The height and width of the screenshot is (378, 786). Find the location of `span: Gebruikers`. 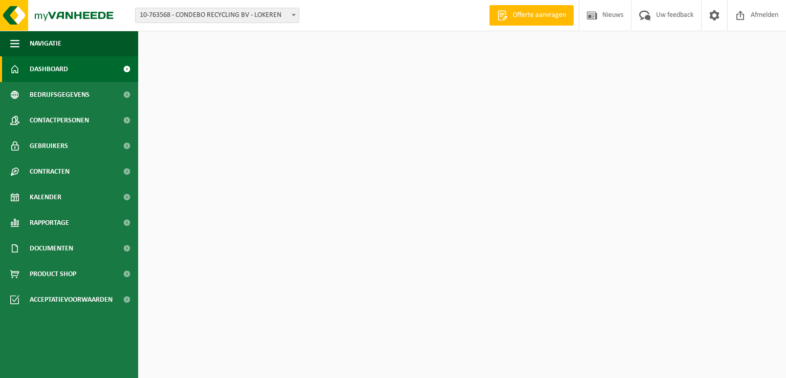

span: Gebruikers is located at coordinates (49, 146).